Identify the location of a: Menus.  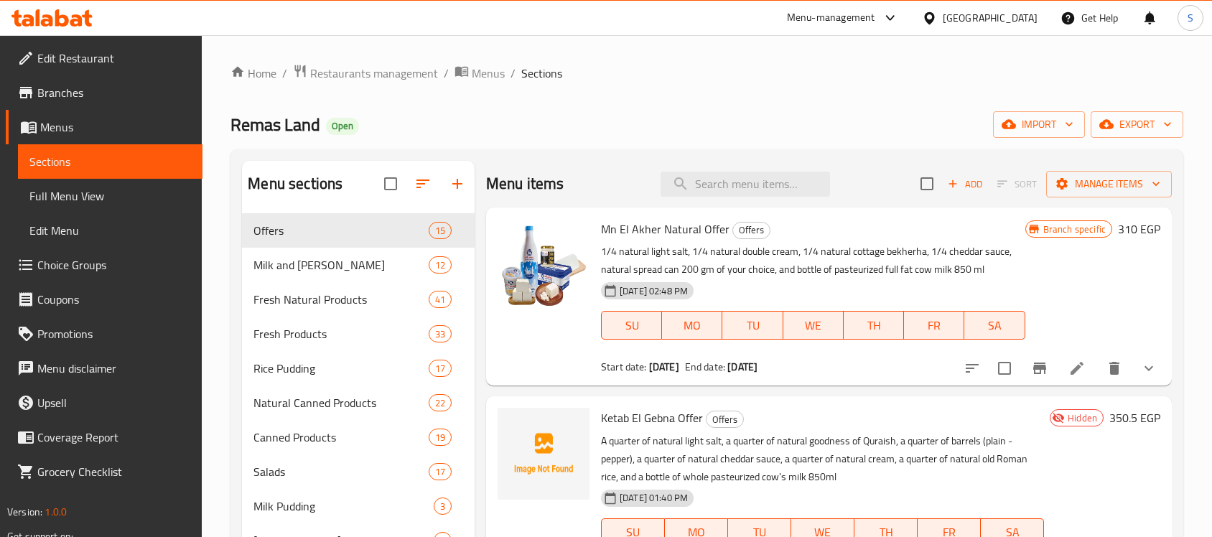
(104, 127).